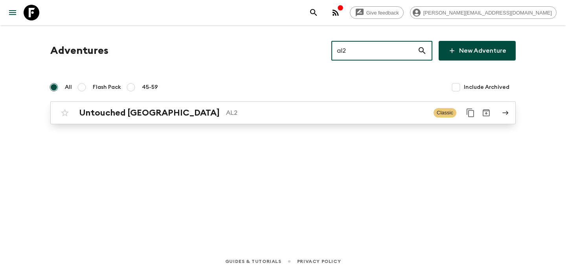 The height and width of the screenshot is (272, 566). I want to click on a: Privacy Policy, so click(319, 262).